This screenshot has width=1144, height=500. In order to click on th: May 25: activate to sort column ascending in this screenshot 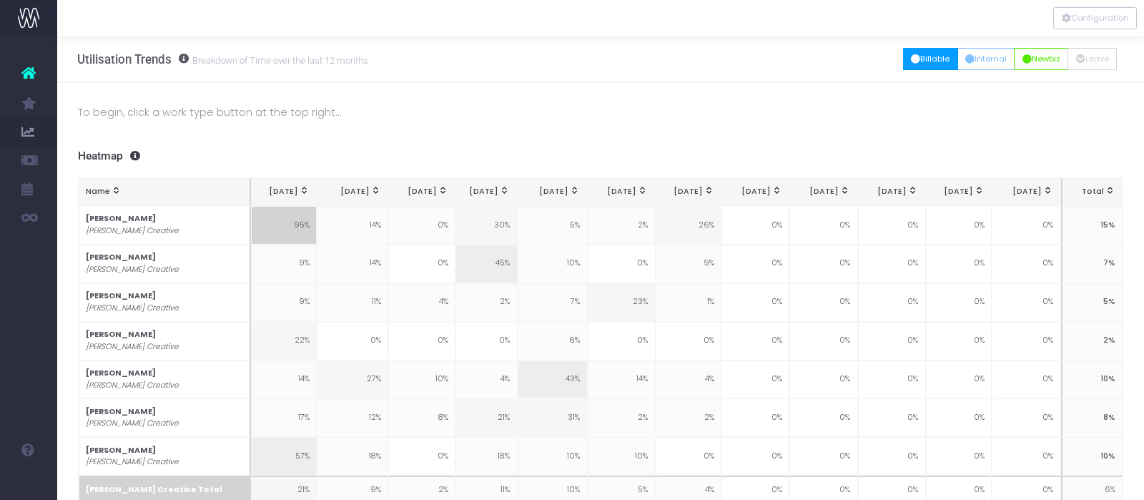, I will do `click(352, 192)`.